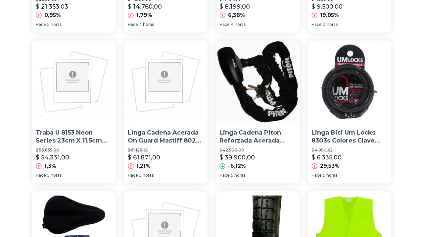 The height and width of the screenshot is (237, 423). What do you see at coordinates (50, 166) in the screenshot?
I see `p: 1,3%` at bounding box center [50, 166].